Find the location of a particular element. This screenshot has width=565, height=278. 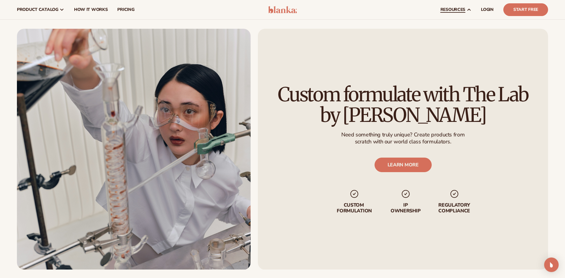

p: IP Ownership is located at coordinates (405, 208).